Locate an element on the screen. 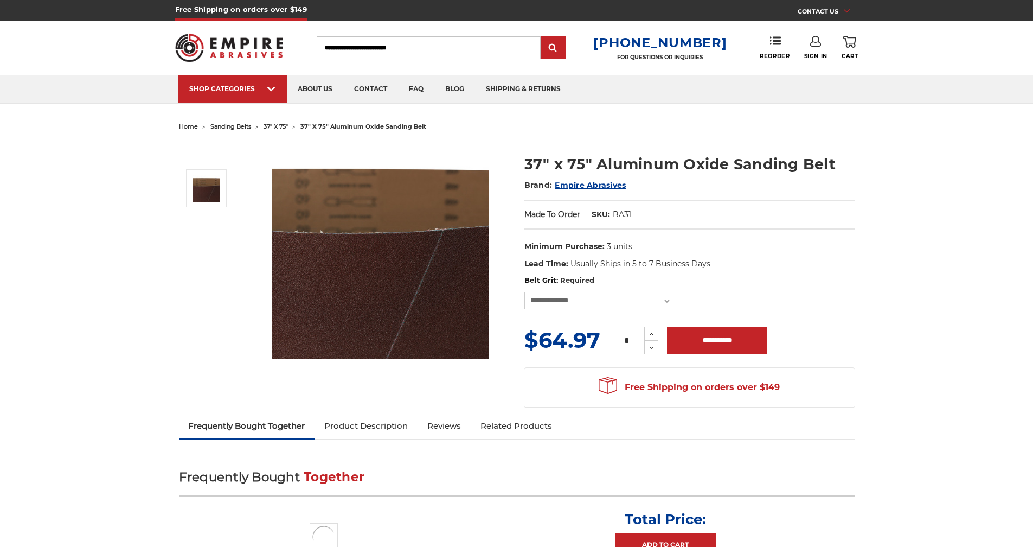 The image size is (1033, 547). p: Total Price: is located at coordinates (666, 519).